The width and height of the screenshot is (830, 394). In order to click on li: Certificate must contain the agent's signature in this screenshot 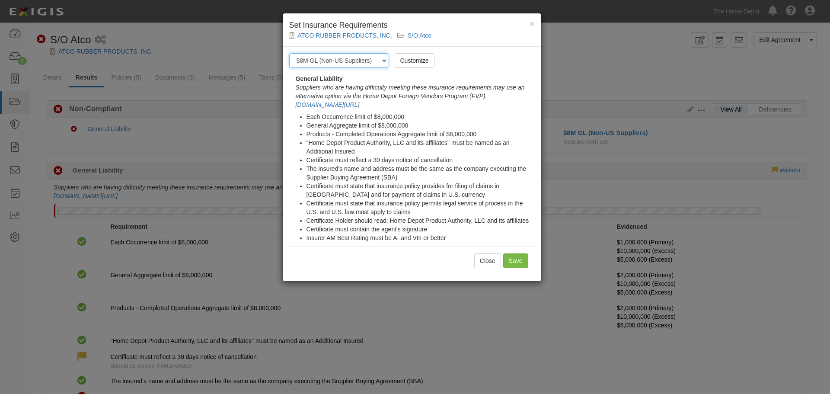, I will do `click(420, 229)`.